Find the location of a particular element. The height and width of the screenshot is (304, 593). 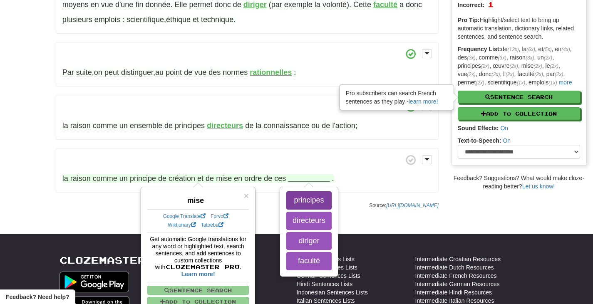

span: comme is located at coordinates (105, 178).